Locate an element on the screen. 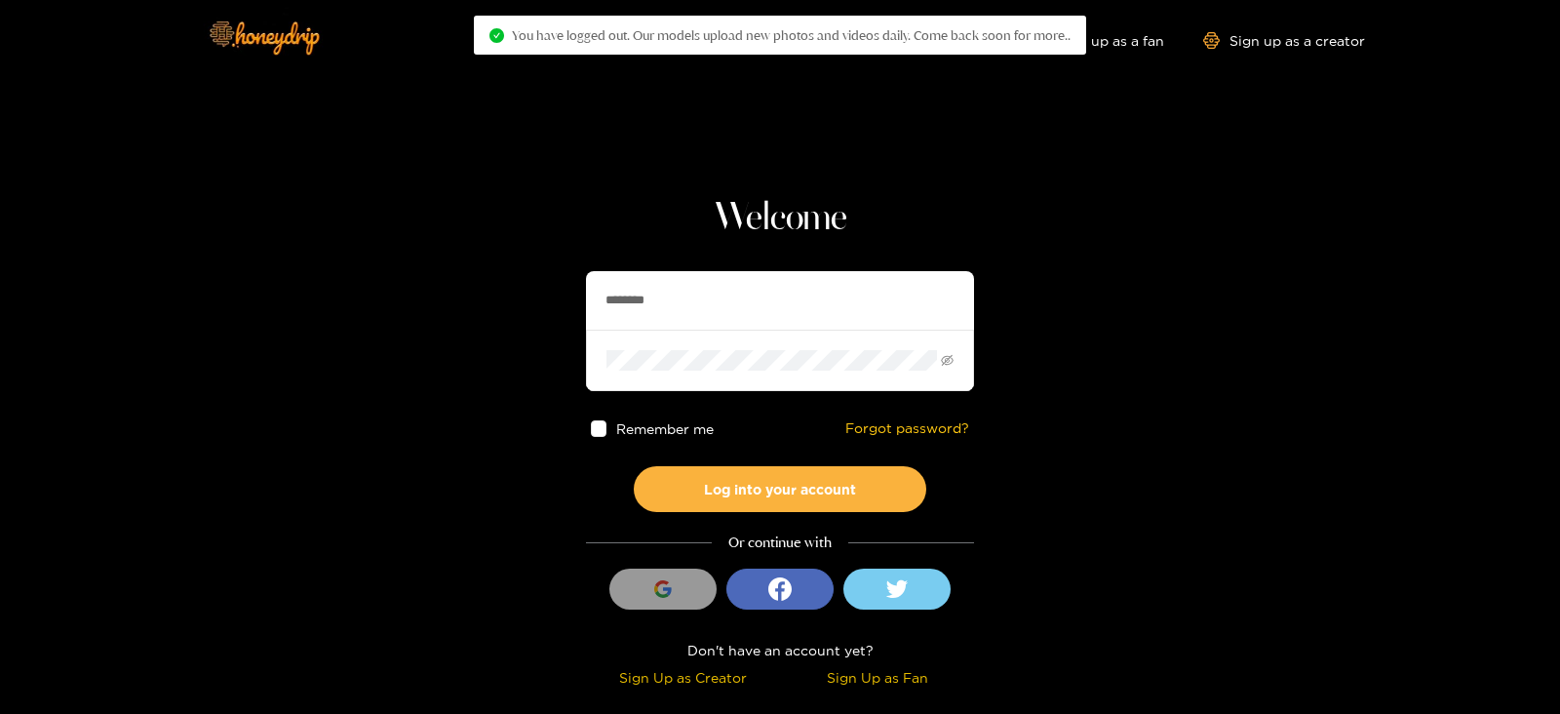  span: You have logged out. Our models upload new photos and videos daily. Come back soon for more.. is located at coordinates (791, 35).